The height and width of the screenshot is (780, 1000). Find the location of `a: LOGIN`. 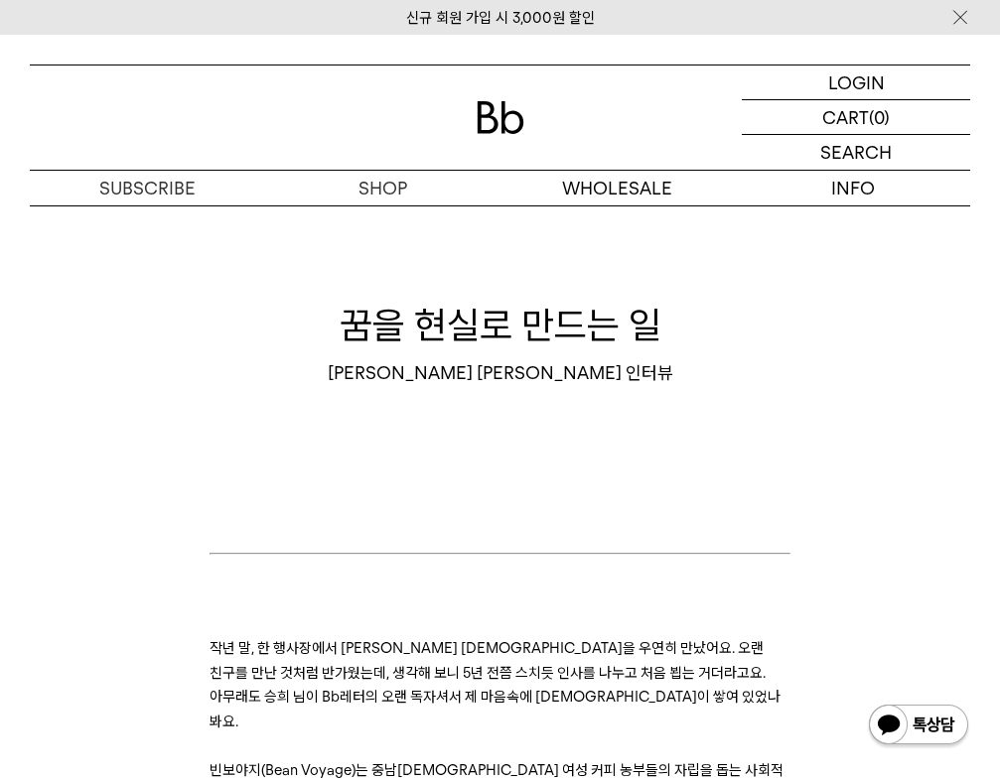

a: LOGIN is located at coordinates (856, 82).